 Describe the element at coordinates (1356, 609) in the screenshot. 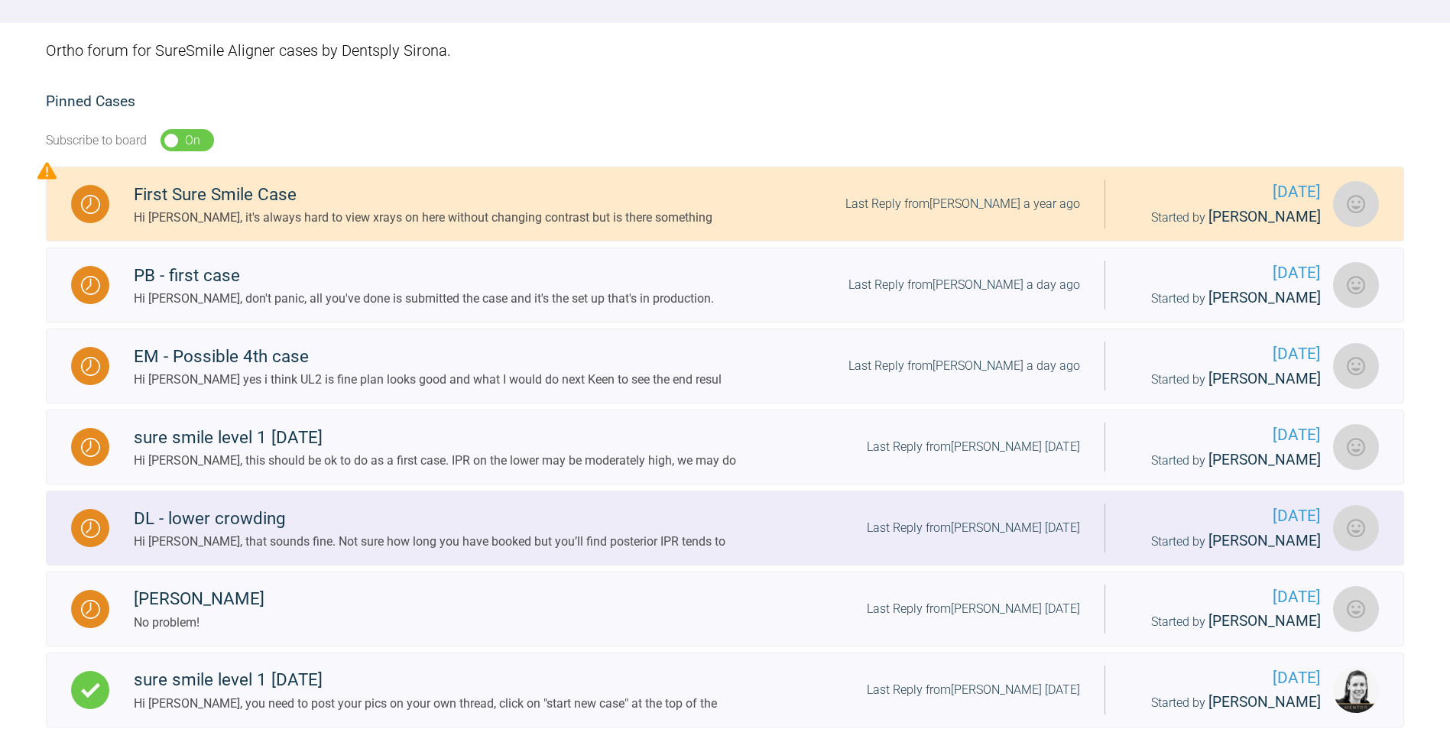

I see `img: Angus MacNeil` at that location.